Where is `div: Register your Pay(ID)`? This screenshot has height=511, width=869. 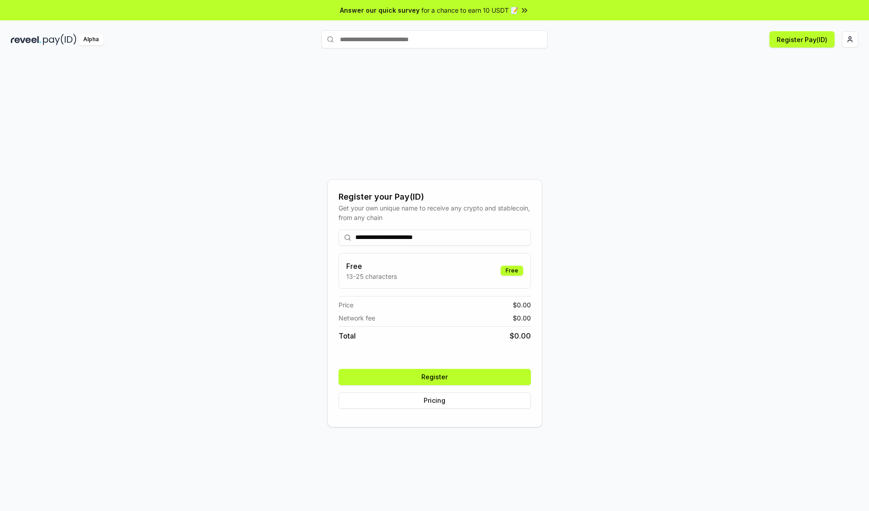
div: Register your Pay(ID) is located at coordinates (434, 197).